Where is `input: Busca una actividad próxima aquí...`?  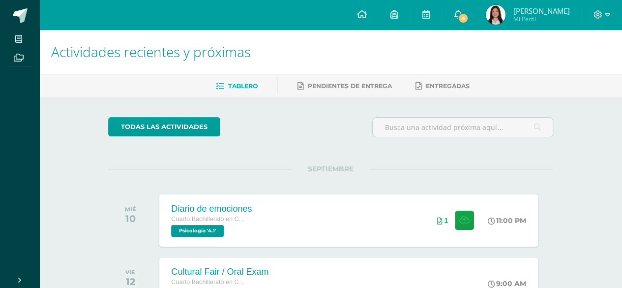
input: Busca una actividad próxima aquí... is located at coordinates (463, 127).